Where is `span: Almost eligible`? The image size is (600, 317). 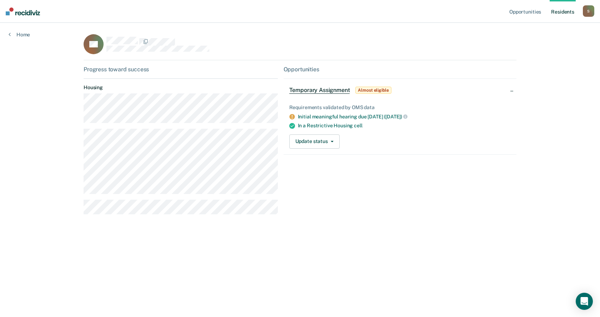 span: Almost eligible is located at coordinates (373, 90).